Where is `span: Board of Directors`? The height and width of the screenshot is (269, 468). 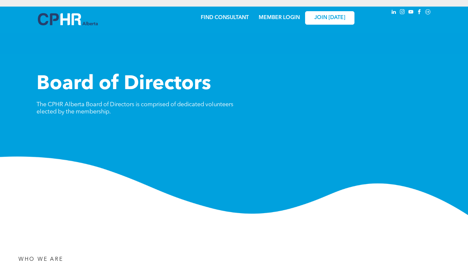
span: Board of Directors is located at coordinates (124, 84).